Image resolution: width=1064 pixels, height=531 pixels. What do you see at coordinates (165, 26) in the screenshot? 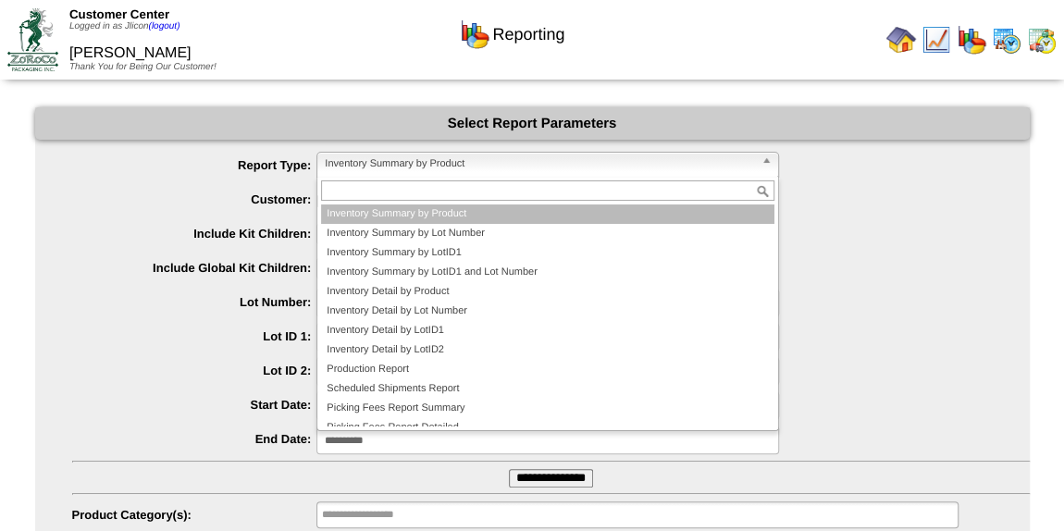
I see `a: (logout)` at bounding box center [165, 26].